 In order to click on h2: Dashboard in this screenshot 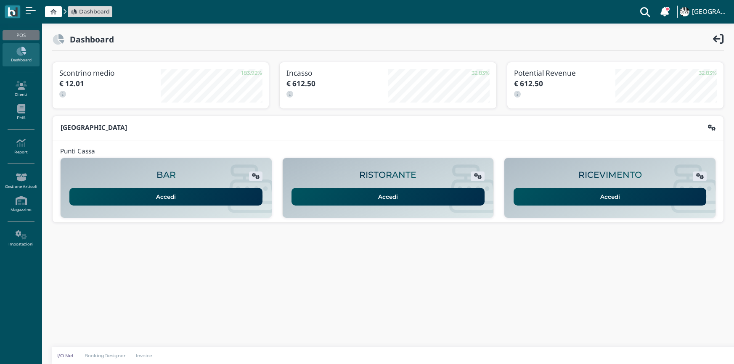, I will do `click(89, 39)`.